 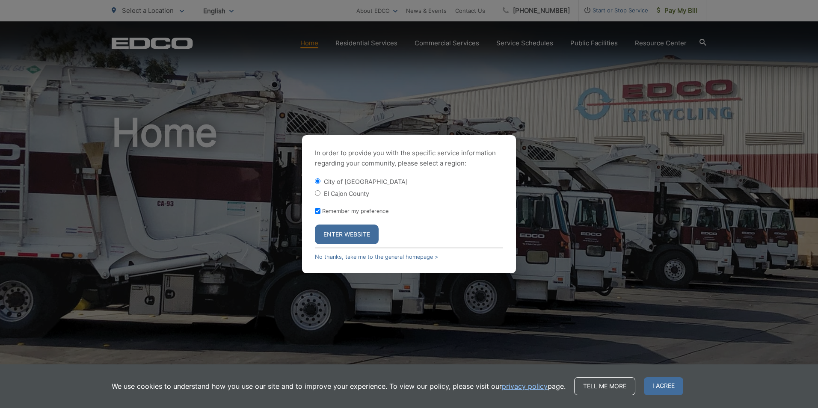 I want to click on a: Tell me more, so click(x=604, y=386).